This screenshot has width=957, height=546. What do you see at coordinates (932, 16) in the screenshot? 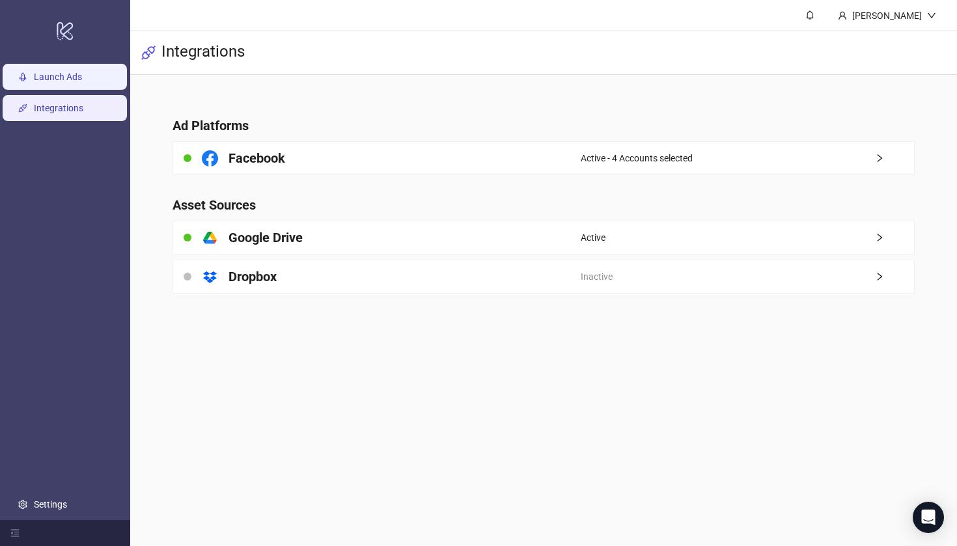
I see `span: down` at bounding box center [932, 16].